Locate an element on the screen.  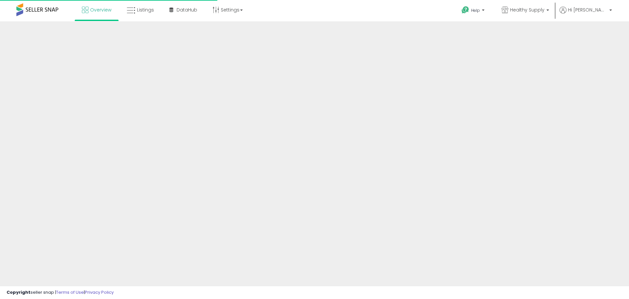
span: Overview is located at coordinates (101, 10).